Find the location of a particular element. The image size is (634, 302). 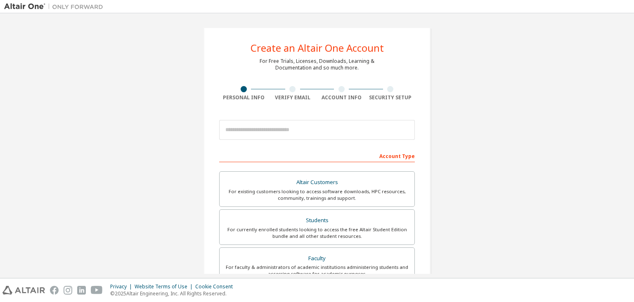

div: For existing customers looking to access software downloads, HPC resources, community, trainings ... is located at coordinates (317, 195).